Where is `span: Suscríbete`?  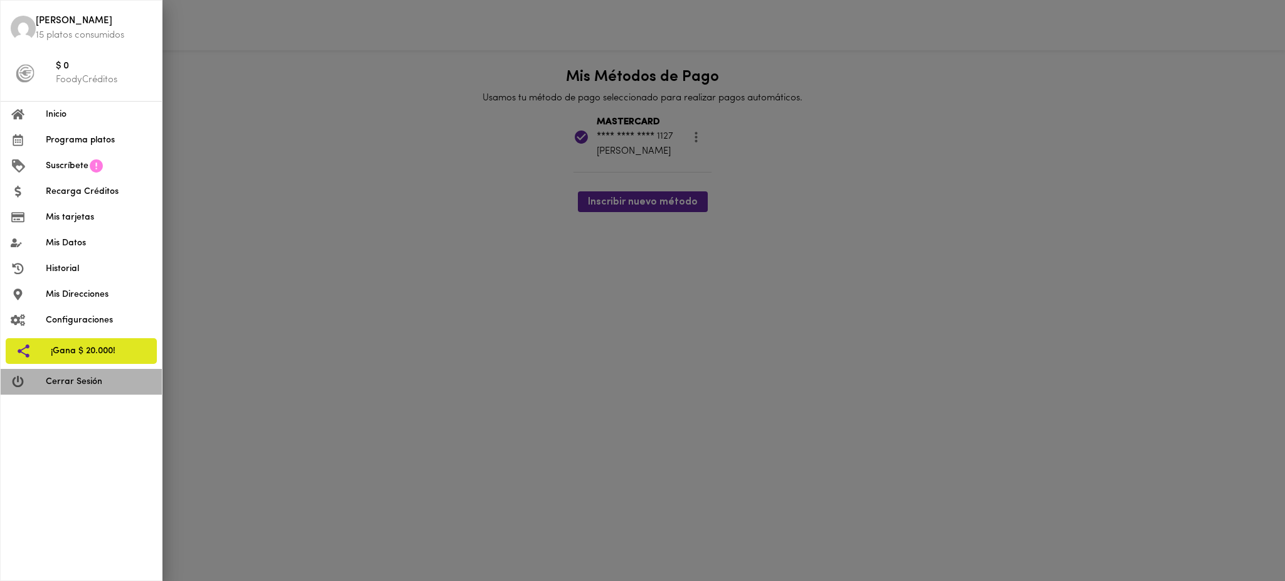
span: Suscríbete is located at coordinates (67, 166).